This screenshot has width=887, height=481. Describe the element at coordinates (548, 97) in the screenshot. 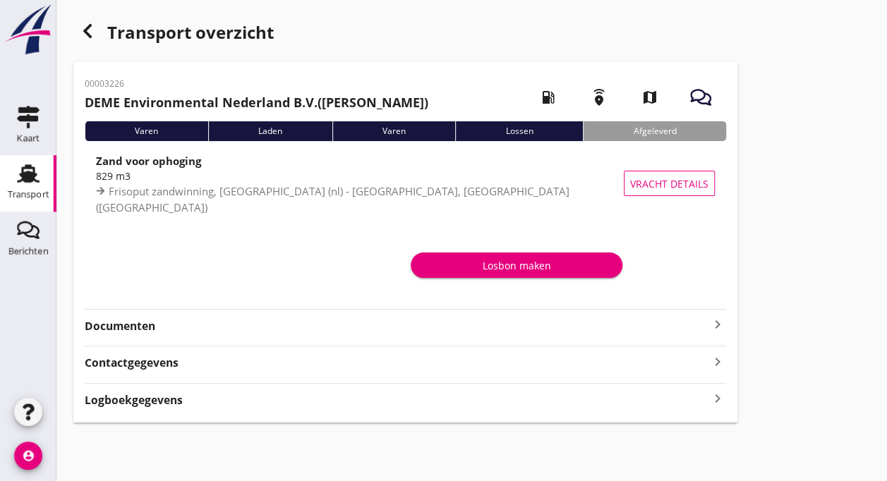

I see `i: local_gas_station` at that location.